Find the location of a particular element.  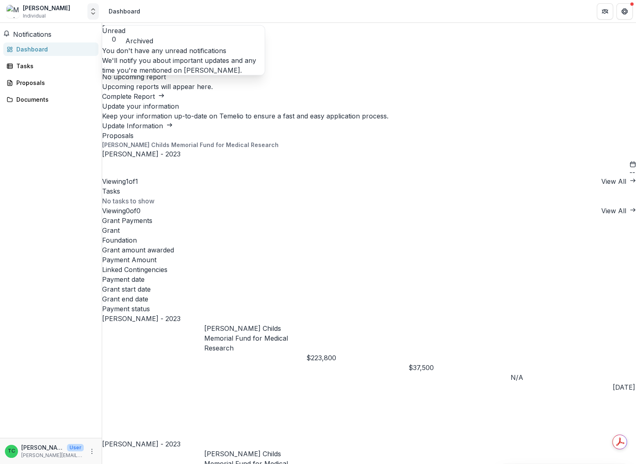

p: Viewing 1 of 1 is located at coordinates (120, 181).